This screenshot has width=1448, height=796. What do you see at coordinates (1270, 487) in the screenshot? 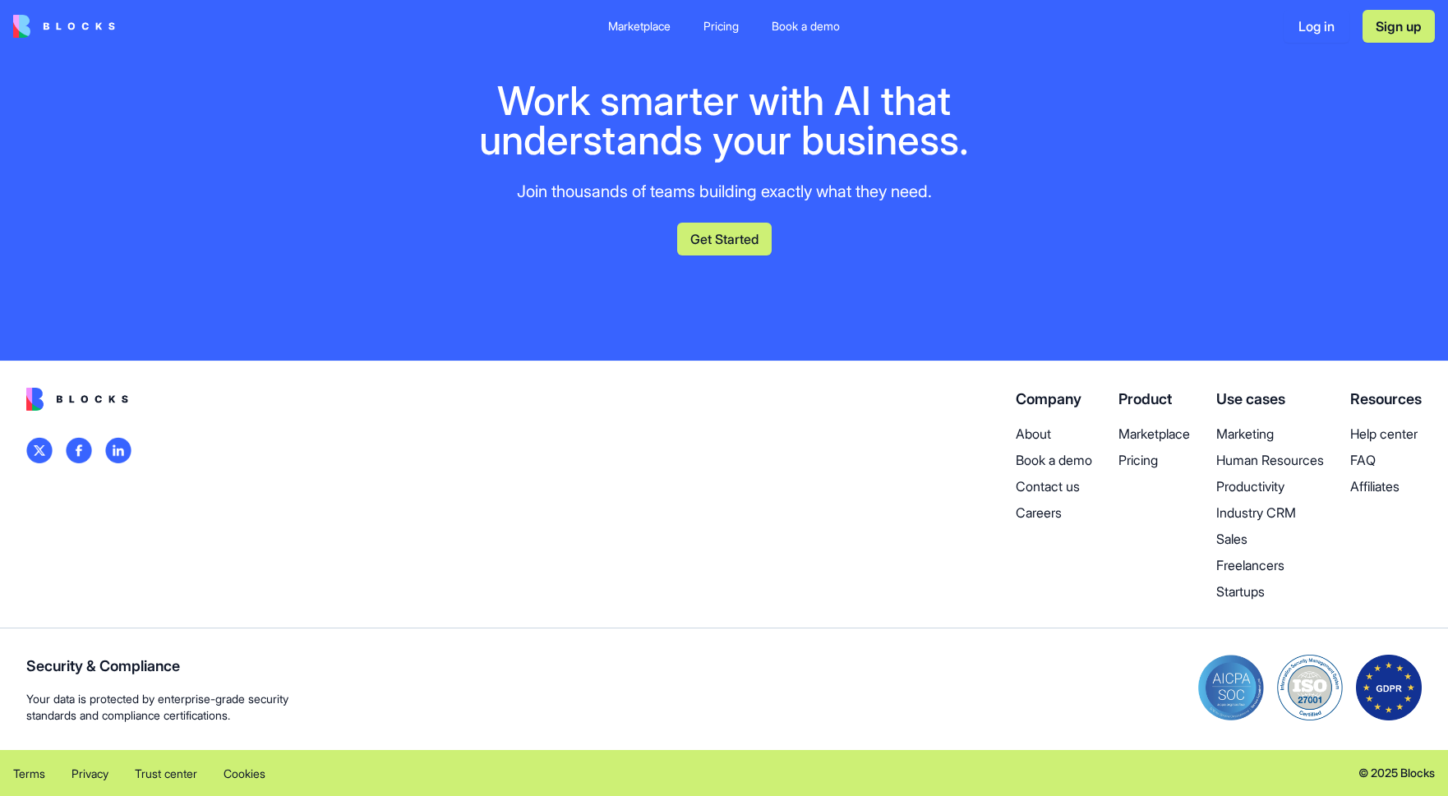
I see `p: Productivity` at bounding box center [1270, 487].